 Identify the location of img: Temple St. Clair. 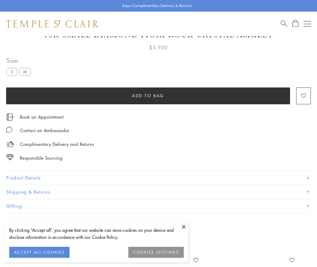
(52, 24).